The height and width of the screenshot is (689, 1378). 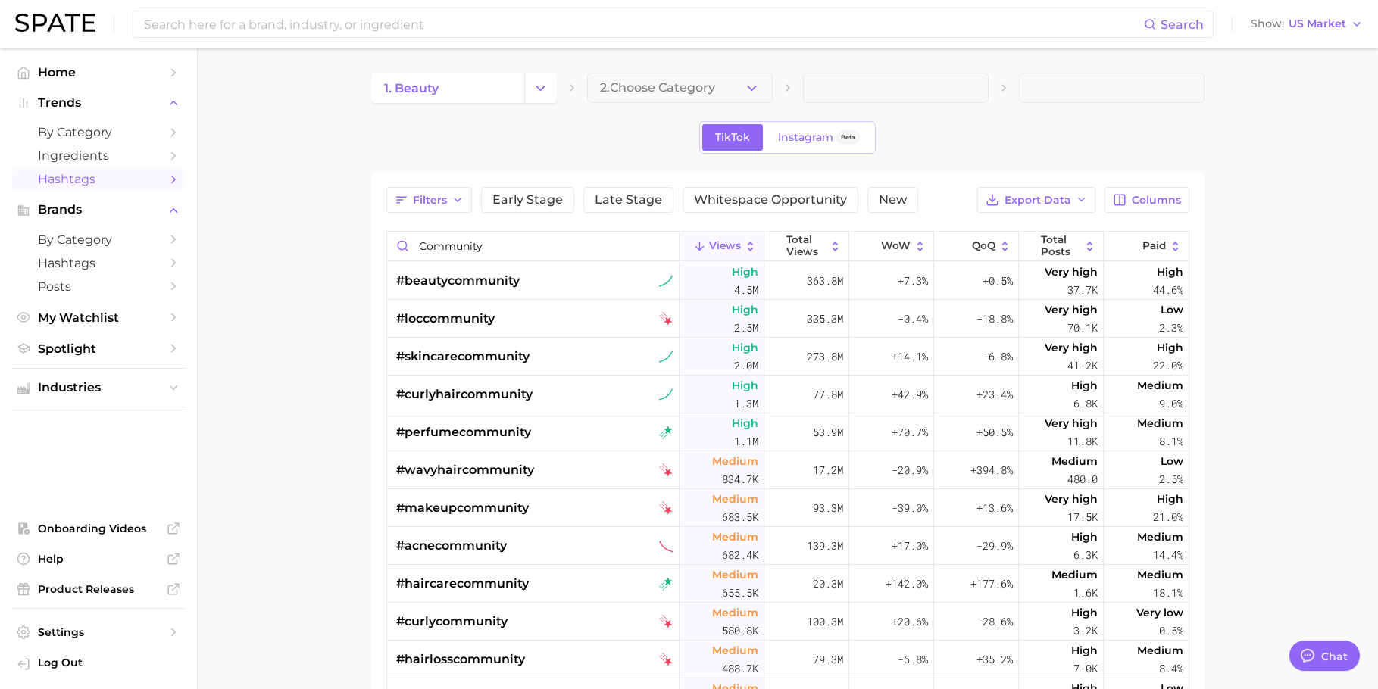 I want to click on button: WoW, so click(x=892, y=246).